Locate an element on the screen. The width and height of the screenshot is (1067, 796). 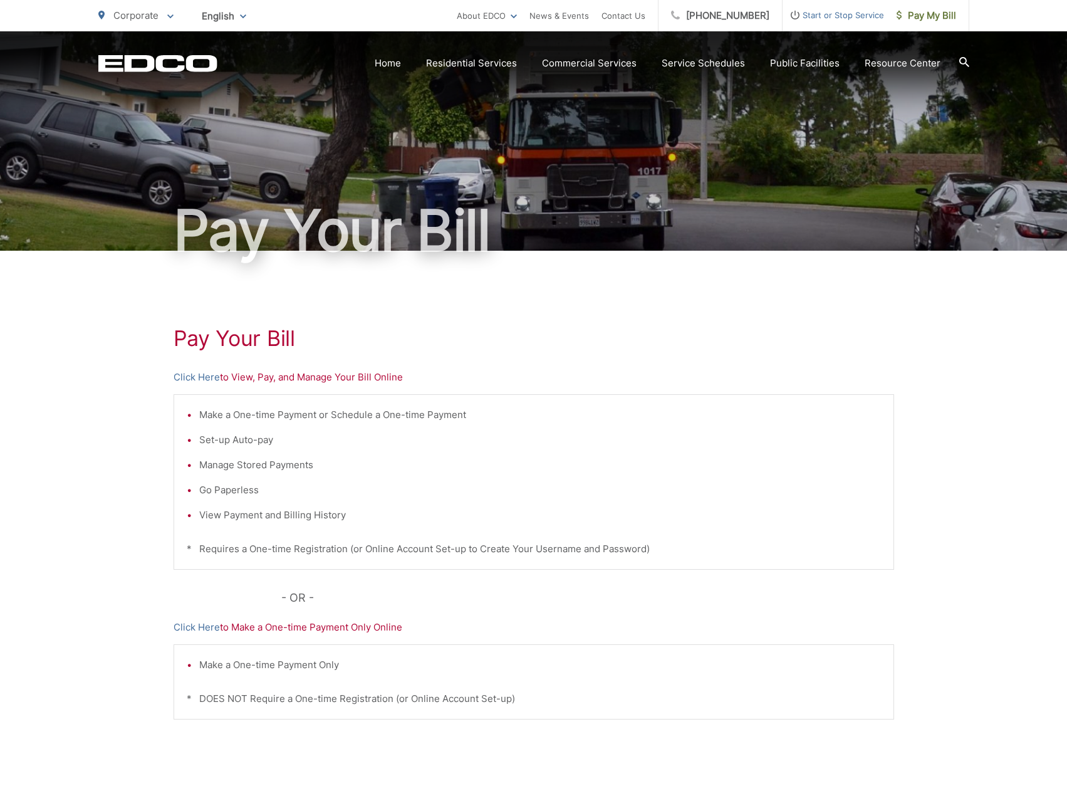
li: Make a One-time Payment or Schedule a One-time Payment is located at coordinates (540, 415).